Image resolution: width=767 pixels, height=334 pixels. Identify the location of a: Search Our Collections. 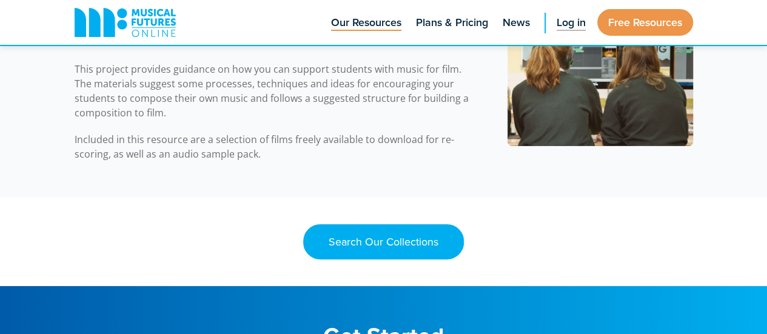
(383, 242).